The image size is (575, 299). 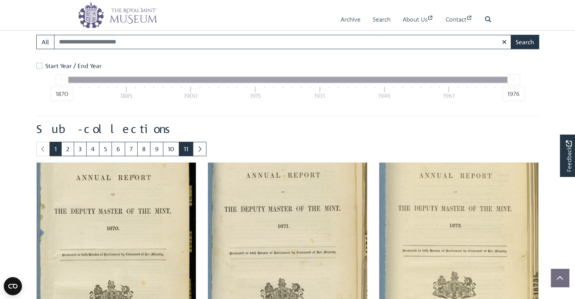 I want to click on div: 1931, so click(x=319, y=96).